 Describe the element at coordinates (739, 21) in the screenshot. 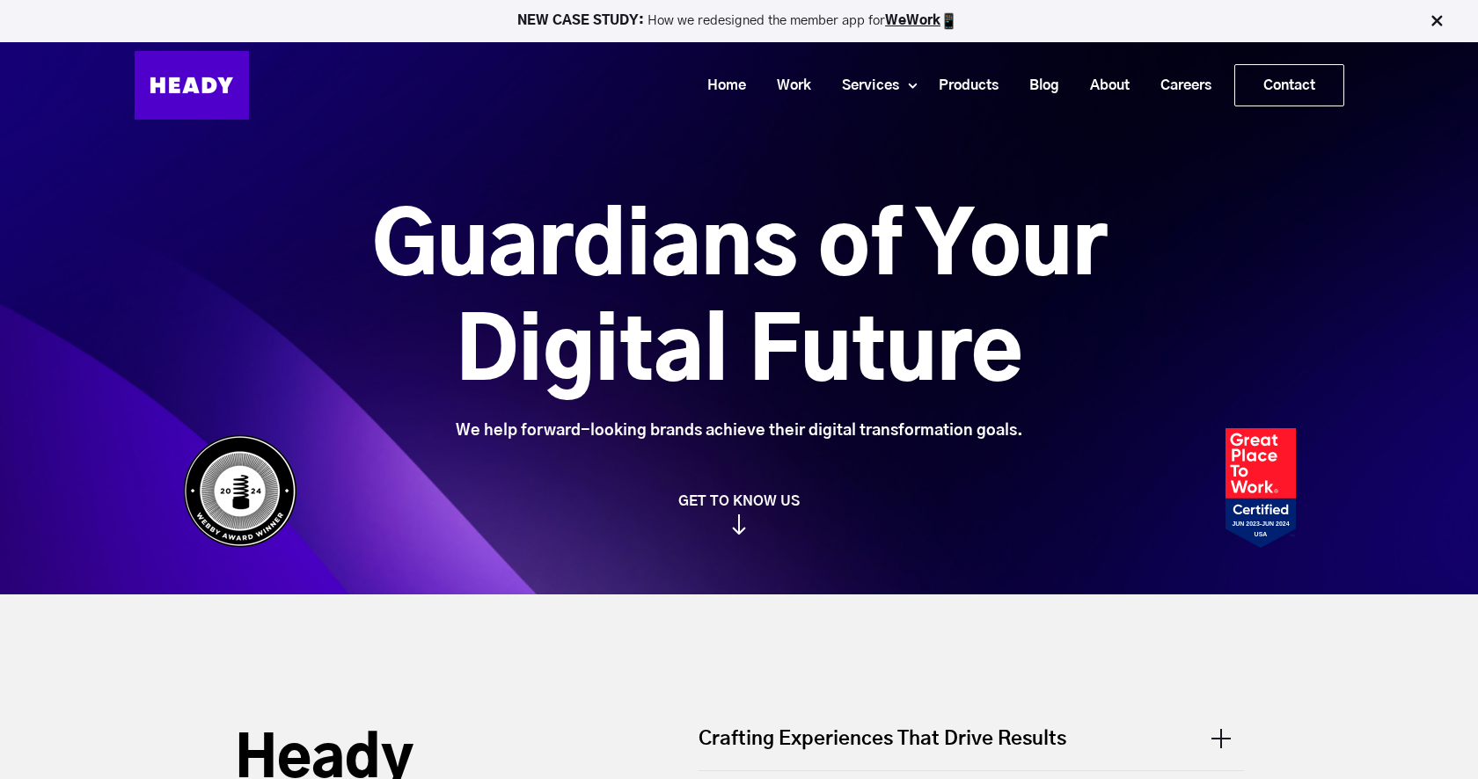

I see `p: How we redesigned the member app for` at that location.